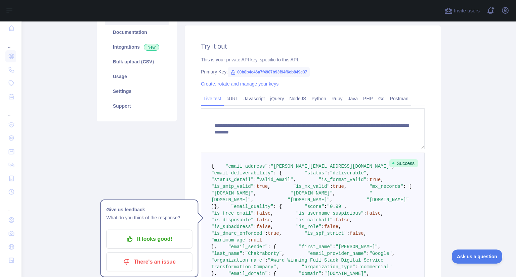 Image resolution: width=516 pixels, height=277 pixels. Describe the element at coordinates (232, 227) in the screenshot. I see `span: "is_subaddress"` at that location.